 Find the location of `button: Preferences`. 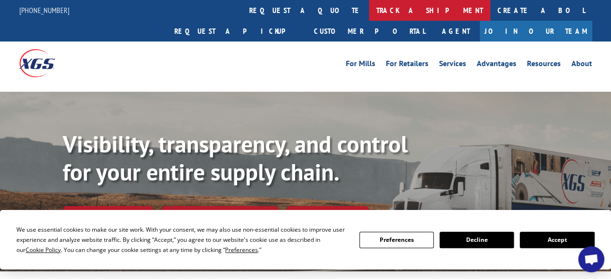

button: Preferences is located at coordinates (396, 240).